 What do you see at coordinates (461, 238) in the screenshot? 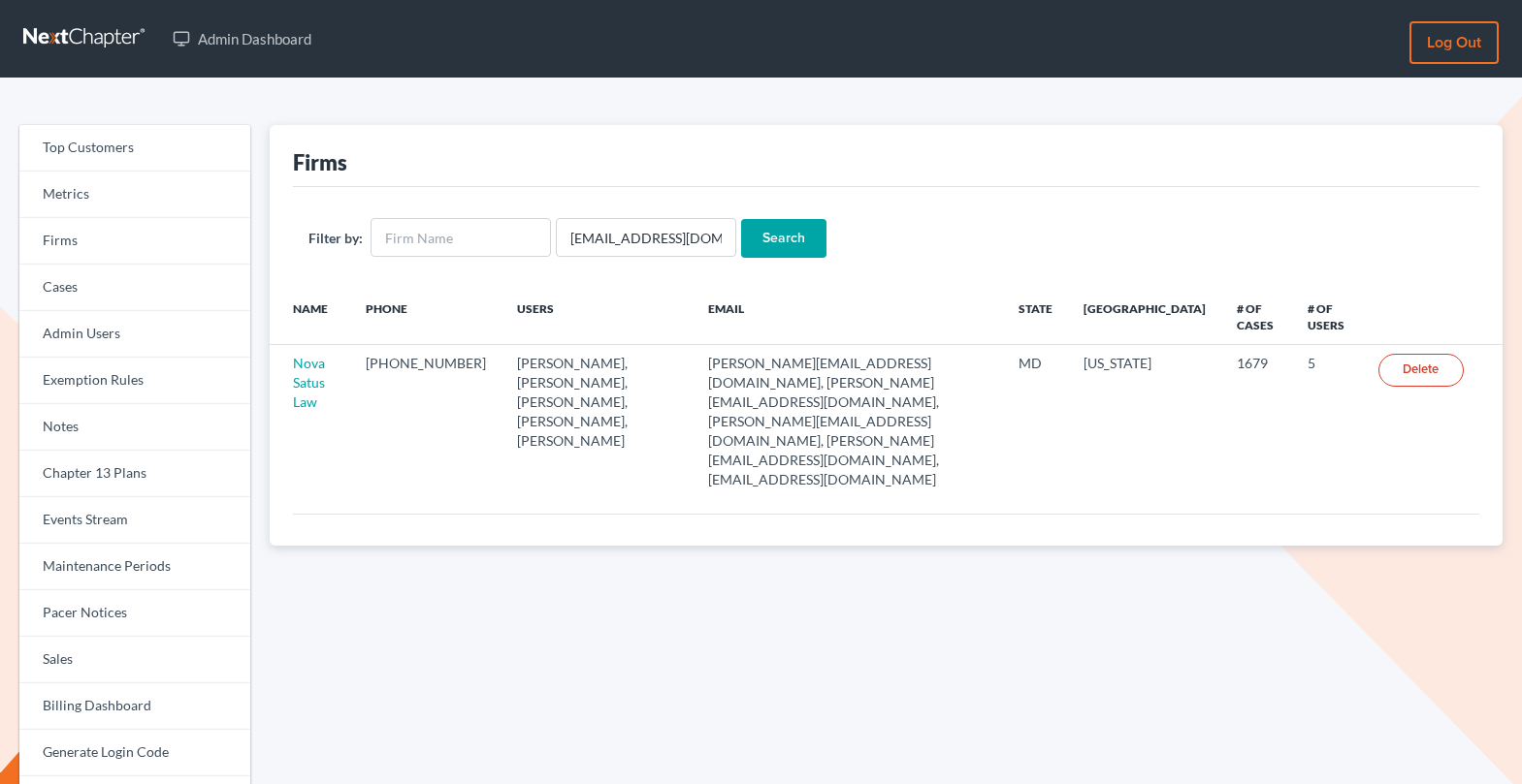
I see `input: Firm Name` at bounding box center [461, 238].